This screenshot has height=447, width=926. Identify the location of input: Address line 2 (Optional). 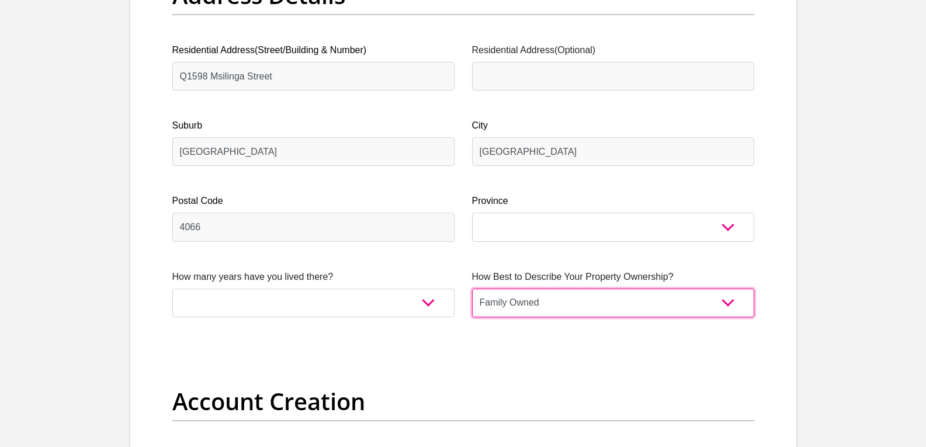
(613, 76).